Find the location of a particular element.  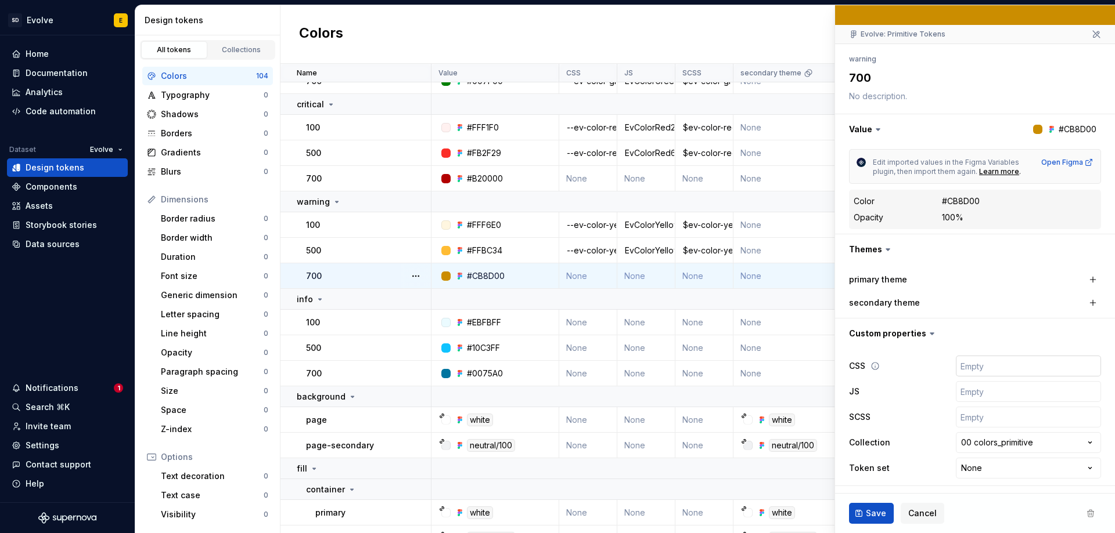

div: Generic dimension is located at coordinates (212, 295).